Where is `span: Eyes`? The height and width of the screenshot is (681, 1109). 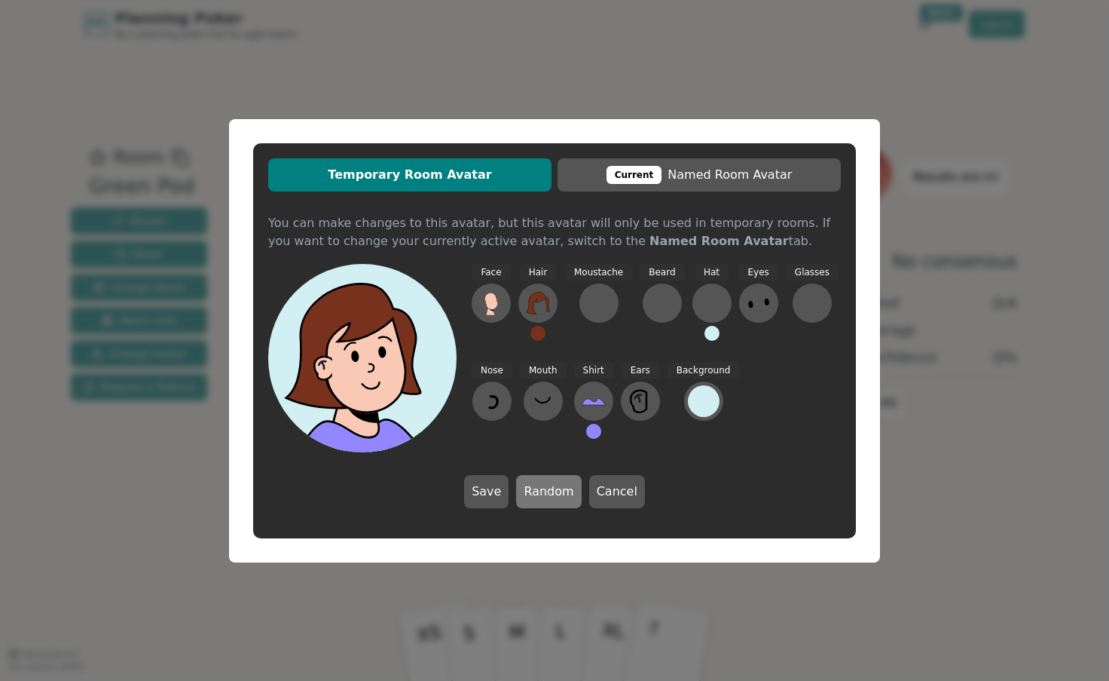
span: Eyes is located at coordinates (759, 272).